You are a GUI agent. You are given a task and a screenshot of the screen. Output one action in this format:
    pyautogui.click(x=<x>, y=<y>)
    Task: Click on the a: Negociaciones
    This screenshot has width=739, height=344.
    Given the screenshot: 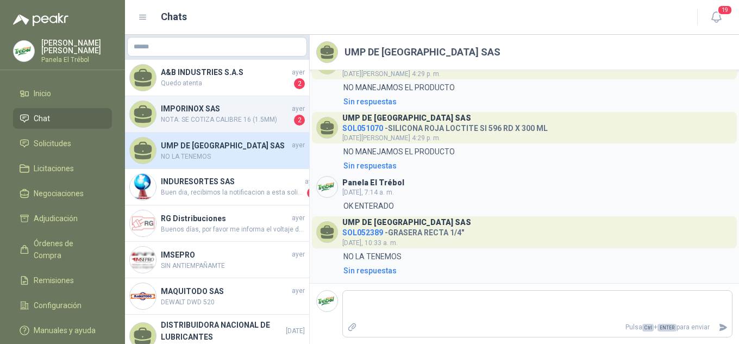 What is the action you would take?
    pyautogui.click(x=63, y=193)
    